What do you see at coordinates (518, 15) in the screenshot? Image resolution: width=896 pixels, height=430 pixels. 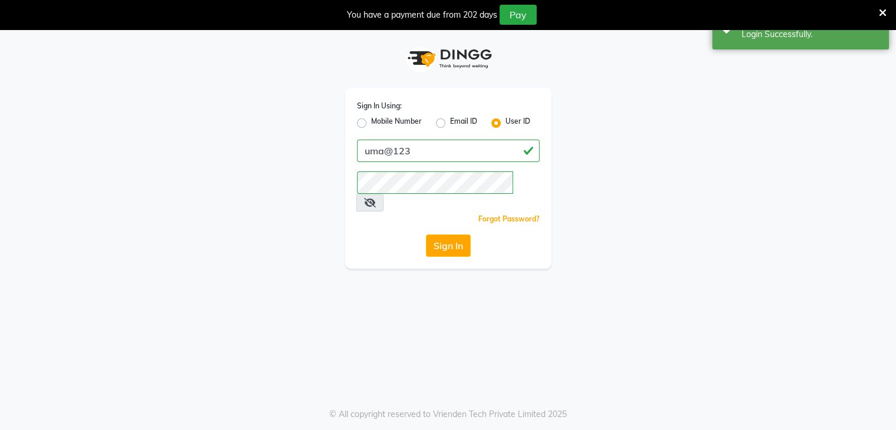 I see `button: Pay` at bounding box center [518, 15].